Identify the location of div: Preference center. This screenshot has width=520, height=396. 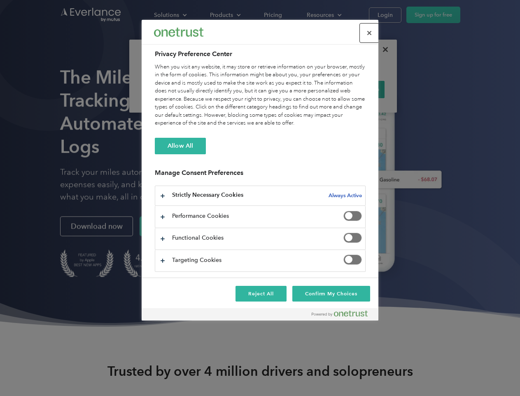
(260, 170).